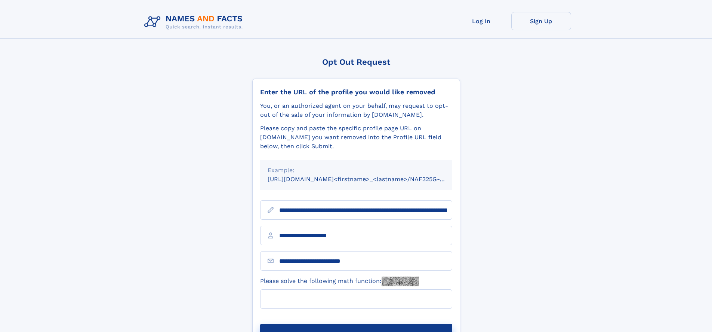 The width and height of the screenshot is (712, 332). Describe the element at coordinates (195, 22) in the screenshot. I see `img: Logo Names and Facts` at that location.